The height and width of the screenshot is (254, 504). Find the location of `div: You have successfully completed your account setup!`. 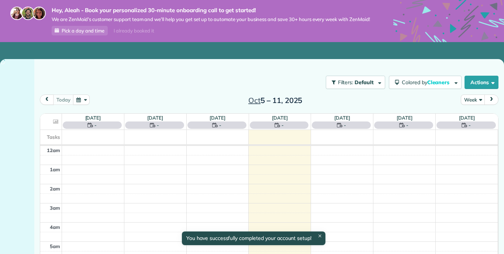

div: You have successfully completed your account setup! is located at coordinates (254, 238).